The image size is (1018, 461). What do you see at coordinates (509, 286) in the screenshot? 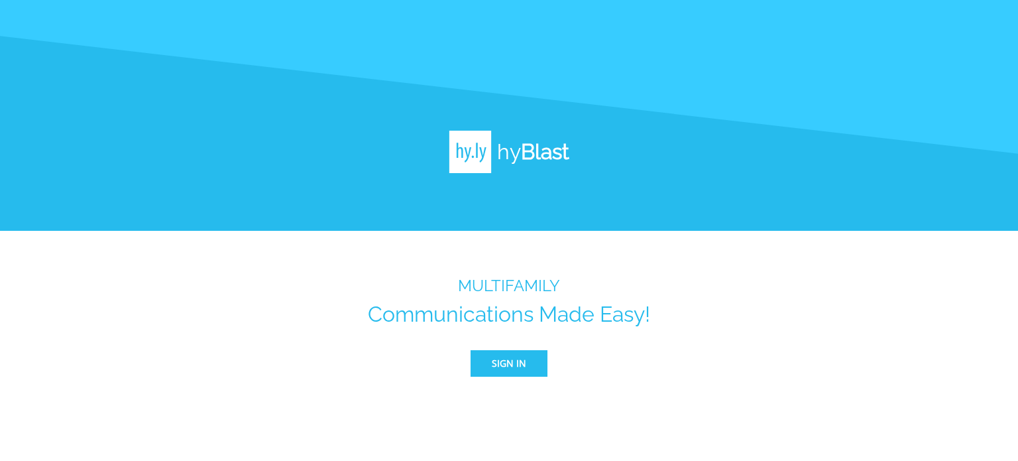
I see `h3: MULTIFAMILY` at bounding box center [509, 286].